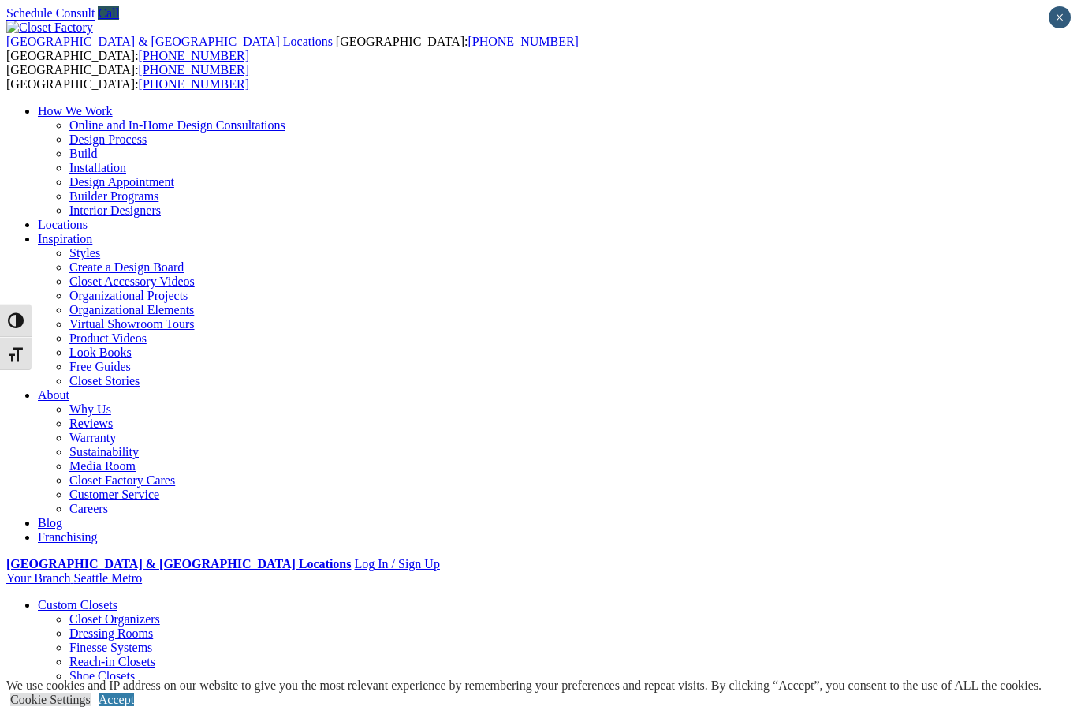 Image resolution: width=1077 pixels, height=707 pixels. Describe the element at coordinates (132, 281) in the screenshot. I see `a: Closet Accessory Videos` at that location.